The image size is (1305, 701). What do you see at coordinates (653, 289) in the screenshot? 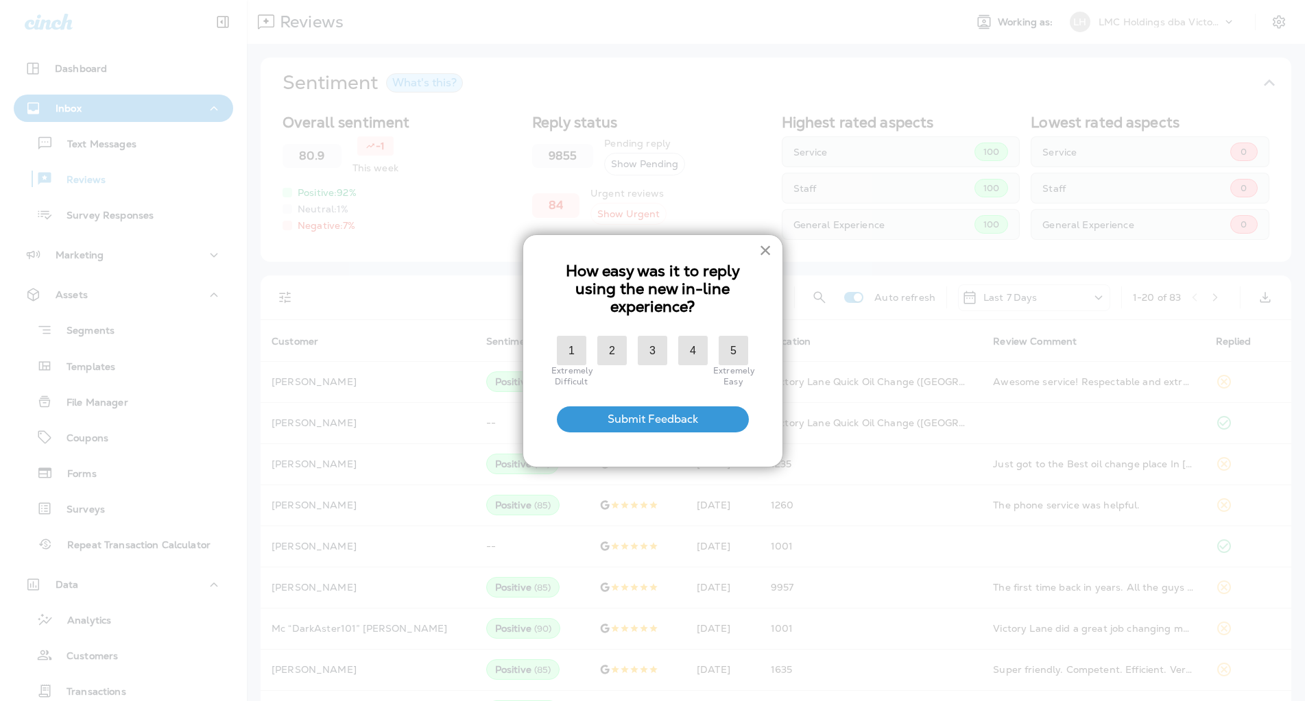
I see `h3: How easy was it to reply using the new in-line experience?` at bounding box center [653, 289].